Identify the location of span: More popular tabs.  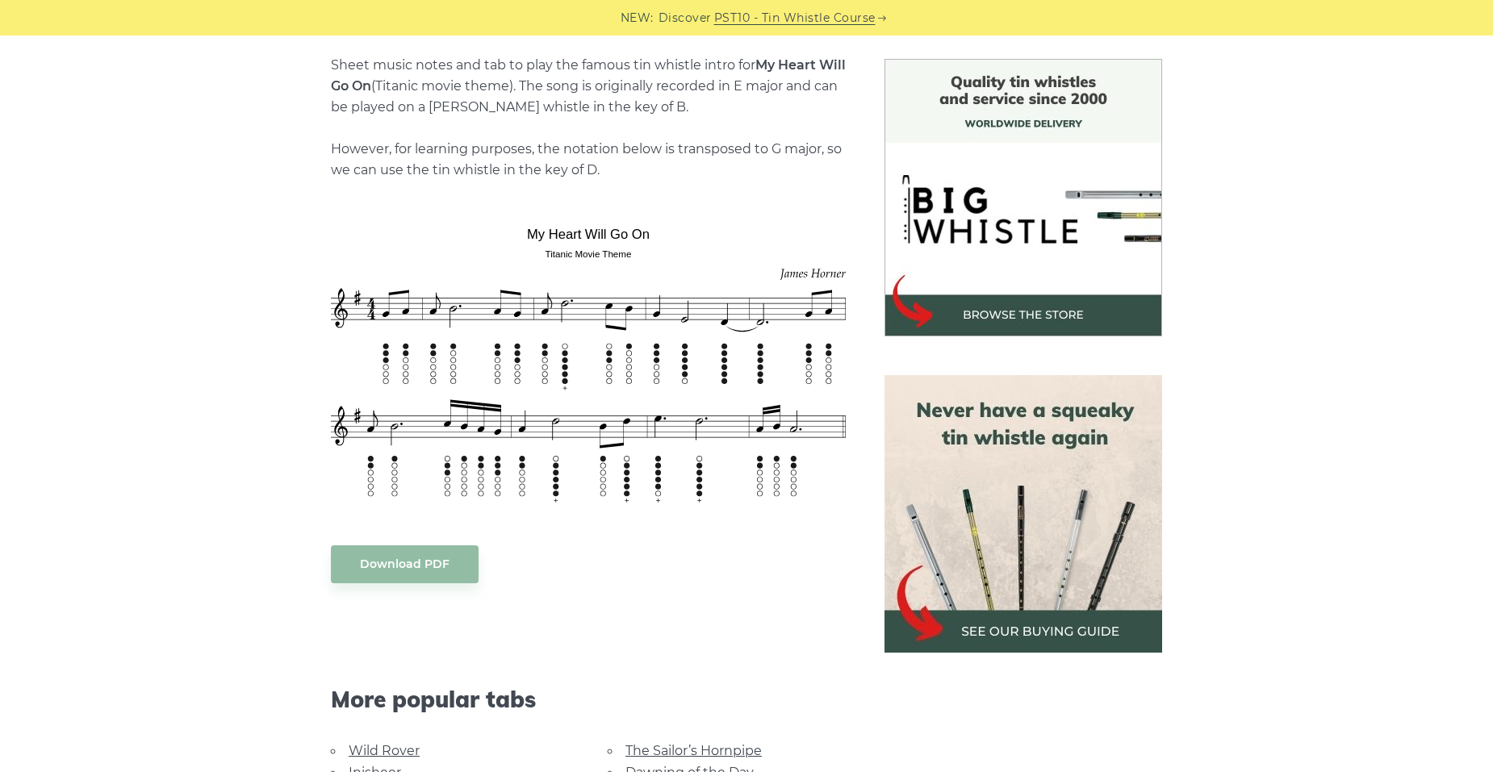
(588, 700).